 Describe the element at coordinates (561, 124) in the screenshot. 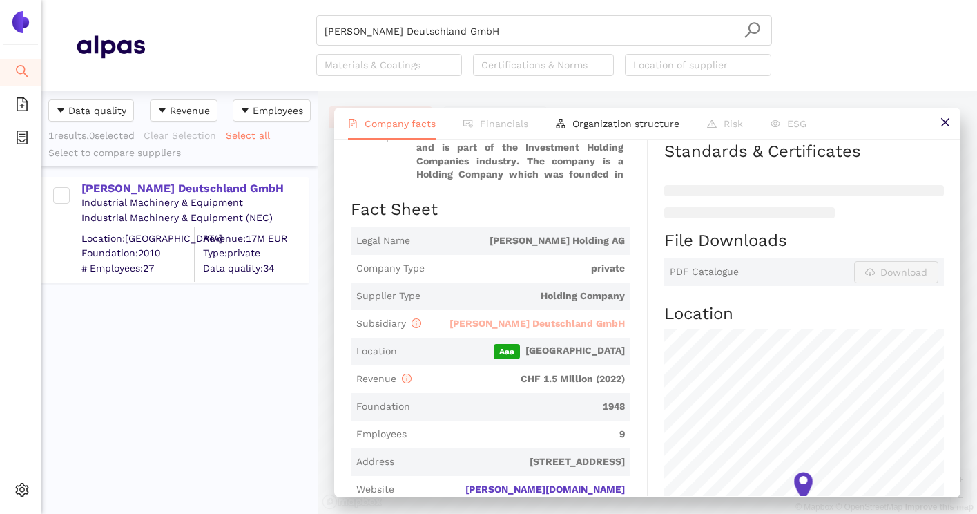

I see `span: apartment` at that location.